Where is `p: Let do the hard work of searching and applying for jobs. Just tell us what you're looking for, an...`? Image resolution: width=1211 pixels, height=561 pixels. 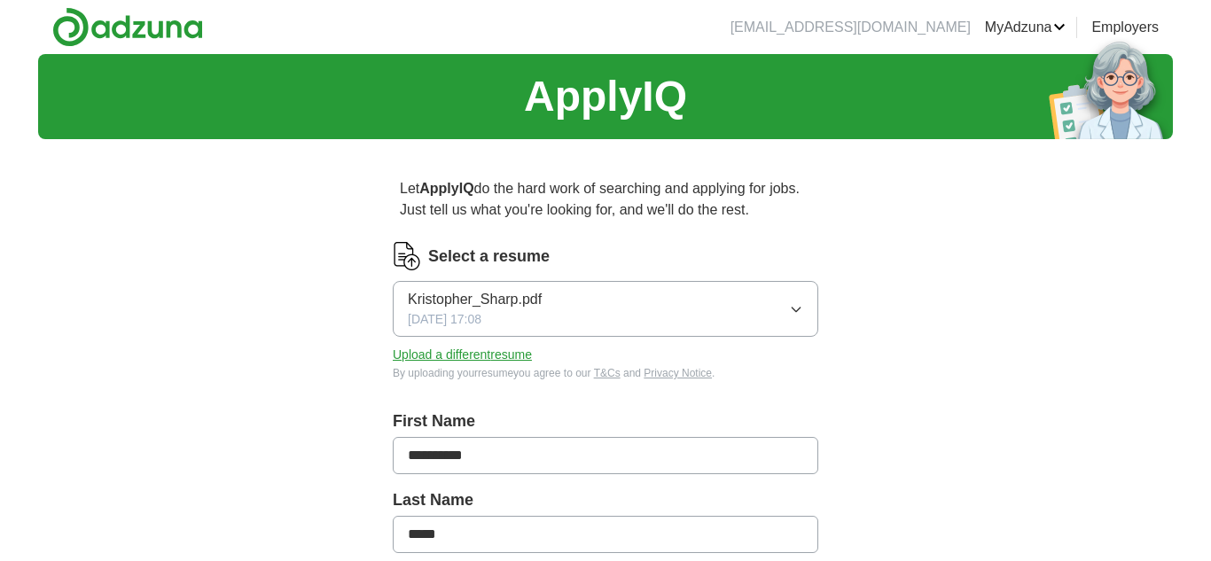
p: Let do the hard work of searching and applying for jobs. Just tell us what you're looking for, an... is located at coordinates (605, 199).